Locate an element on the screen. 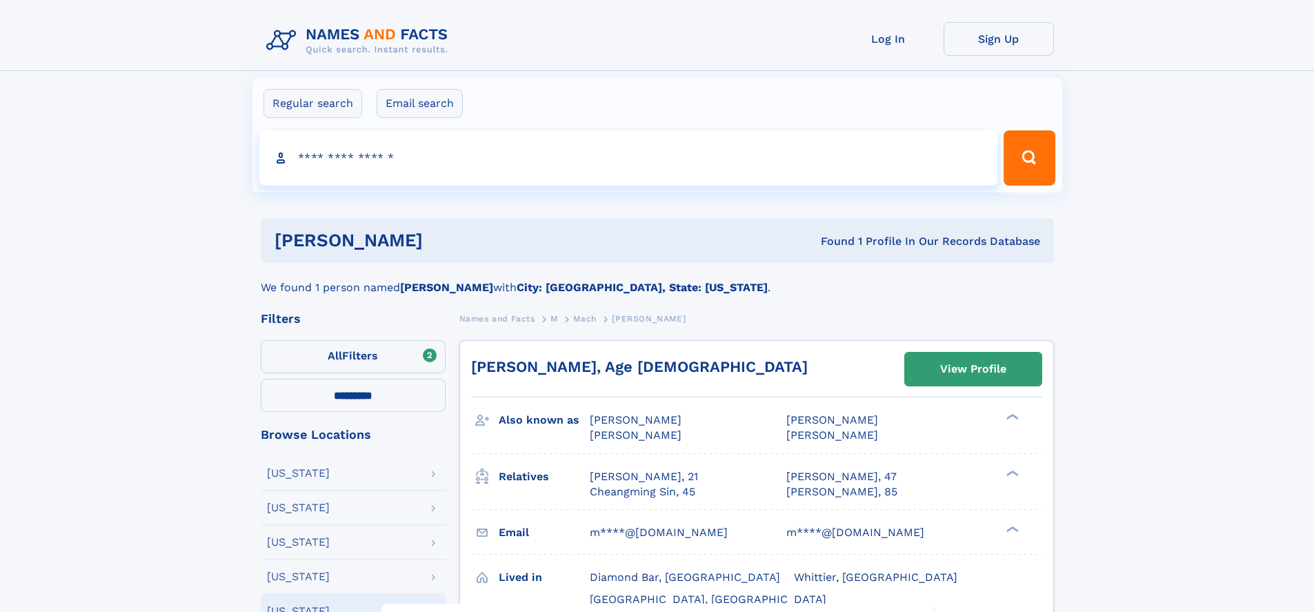 Image resolution: width=1314 pixels, height=612 pixels. div: Found 1 Profile In Our Records Database is located at coordinates (831, 241).